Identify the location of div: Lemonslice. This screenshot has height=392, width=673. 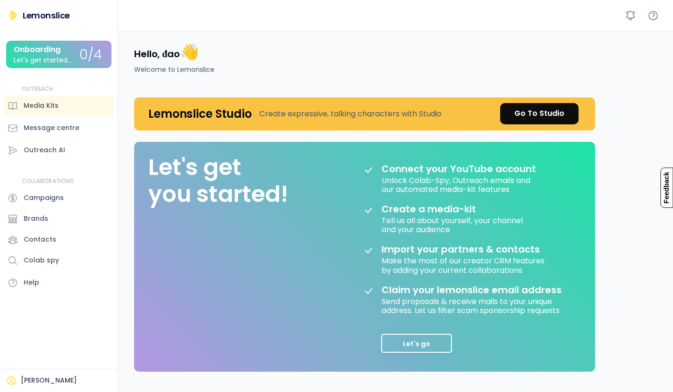
(46, 15).